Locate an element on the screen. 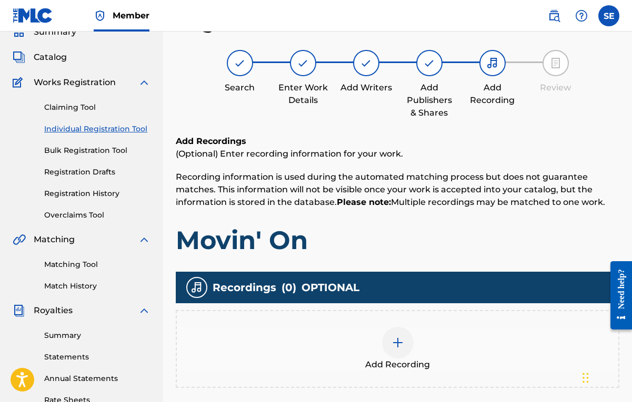  img: MLC Logo is located at coordinates (33, 15).